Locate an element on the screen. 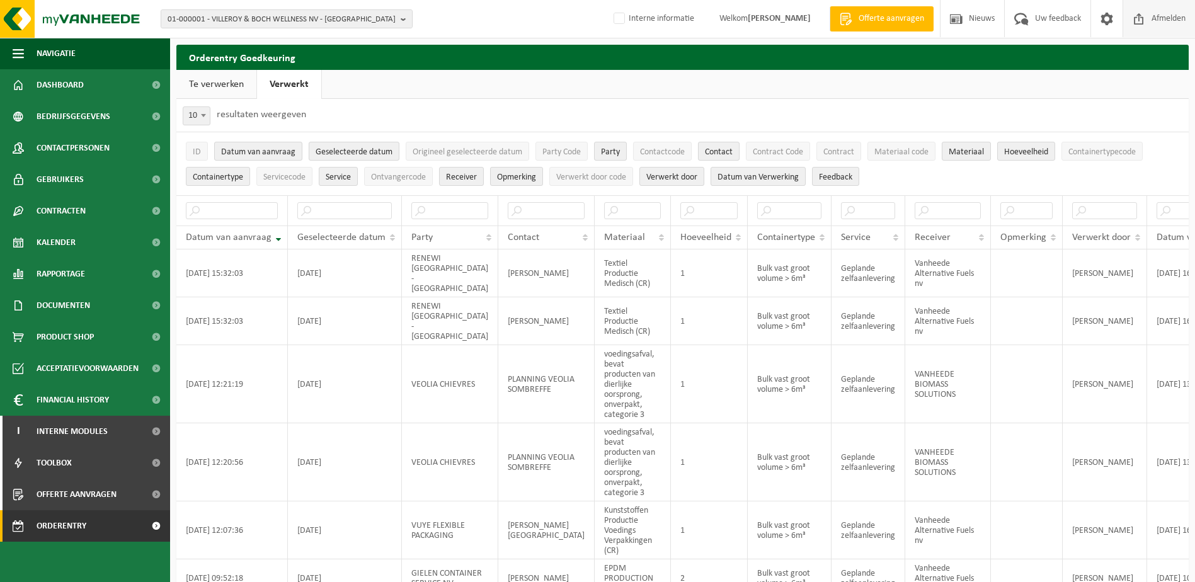  button: ContactcodeContactcode: Activate to sort is located at coordinates (662, 151).